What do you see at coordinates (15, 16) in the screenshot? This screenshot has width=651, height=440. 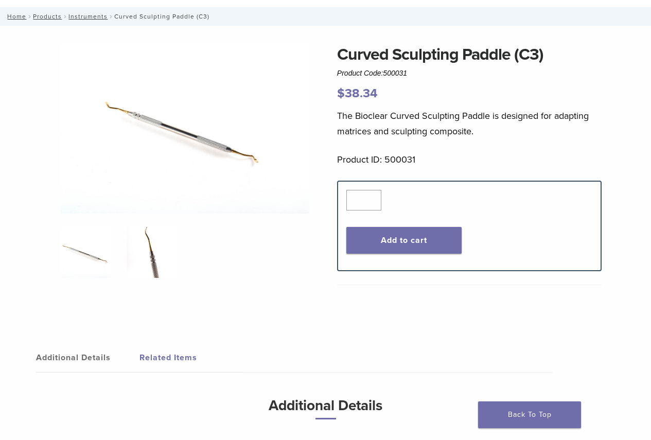 I see `a: Home` at bounding box center [15, 16].